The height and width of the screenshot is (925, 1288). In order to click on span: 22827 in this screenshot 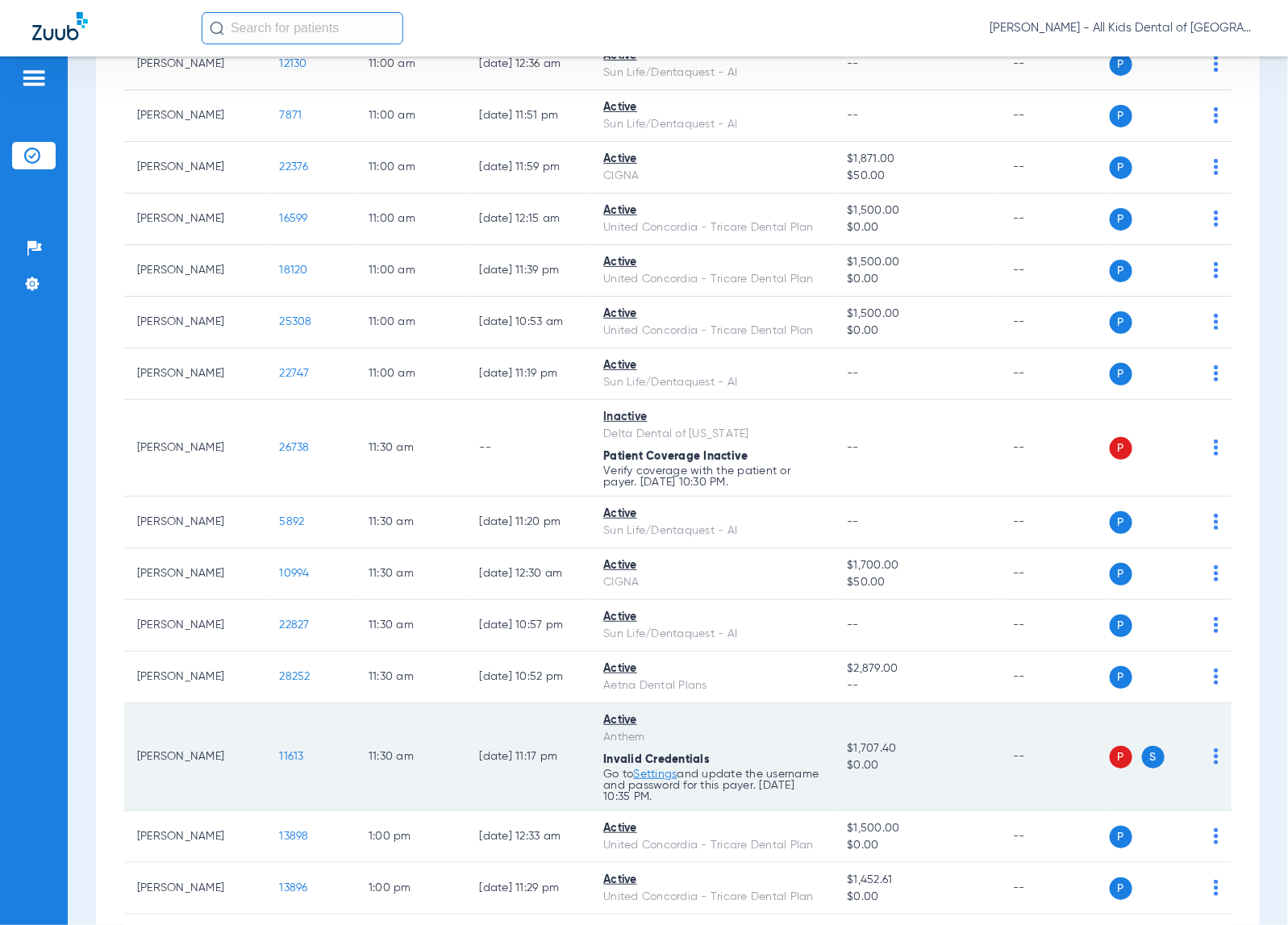, I will do `click(294, 625)`.